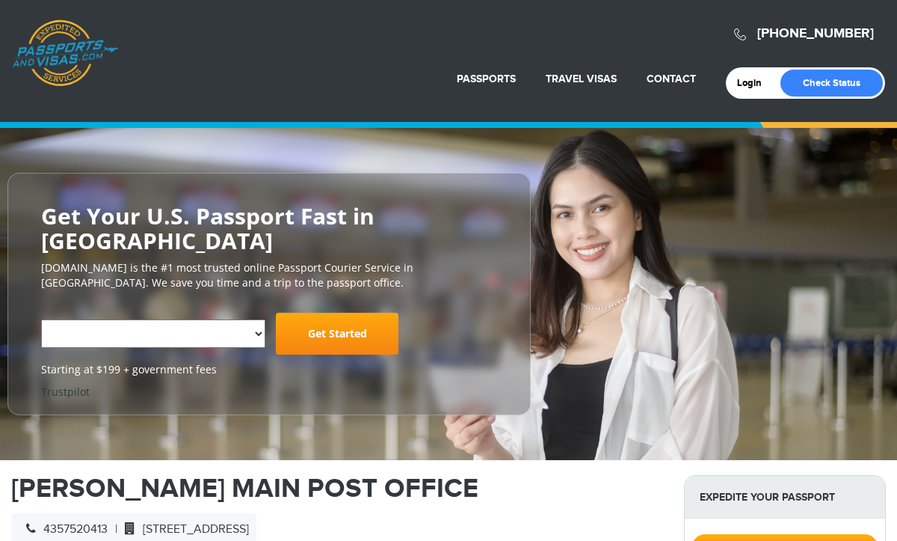 The width and height of the screenshot is (897, 541). What do you see at coordinates (832, 83) in the screenshot?
I see `a: Check Status` at bounding box center [832, 83].